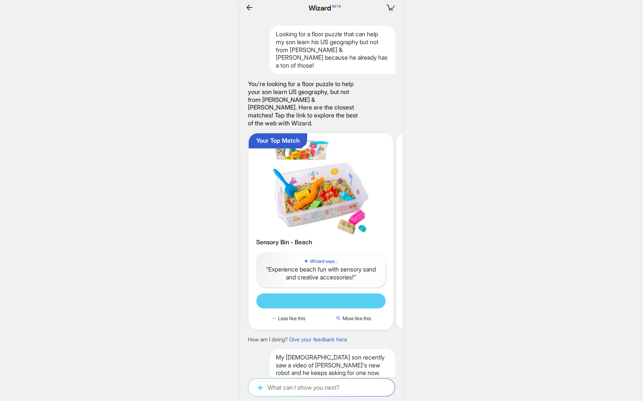 This screenshot has height=401, width=643. Describe the element at coordinates (321, 273) in the screenshot. I see `q: Experience beach fun with sensory sand and creative accessories!` at that location.